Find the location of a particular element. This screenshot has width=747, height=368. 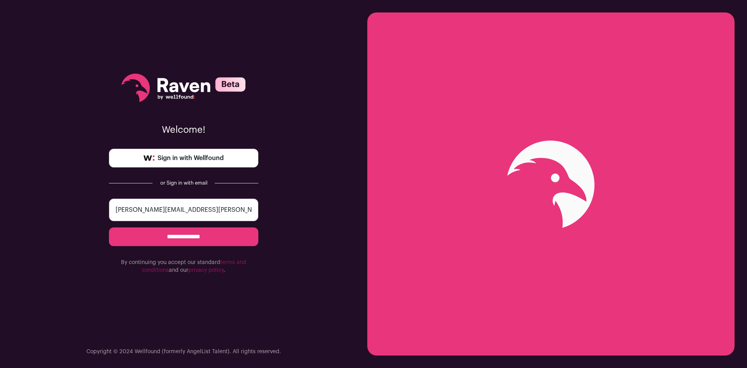

a: privacy policy is located at coordinates (206, 270).